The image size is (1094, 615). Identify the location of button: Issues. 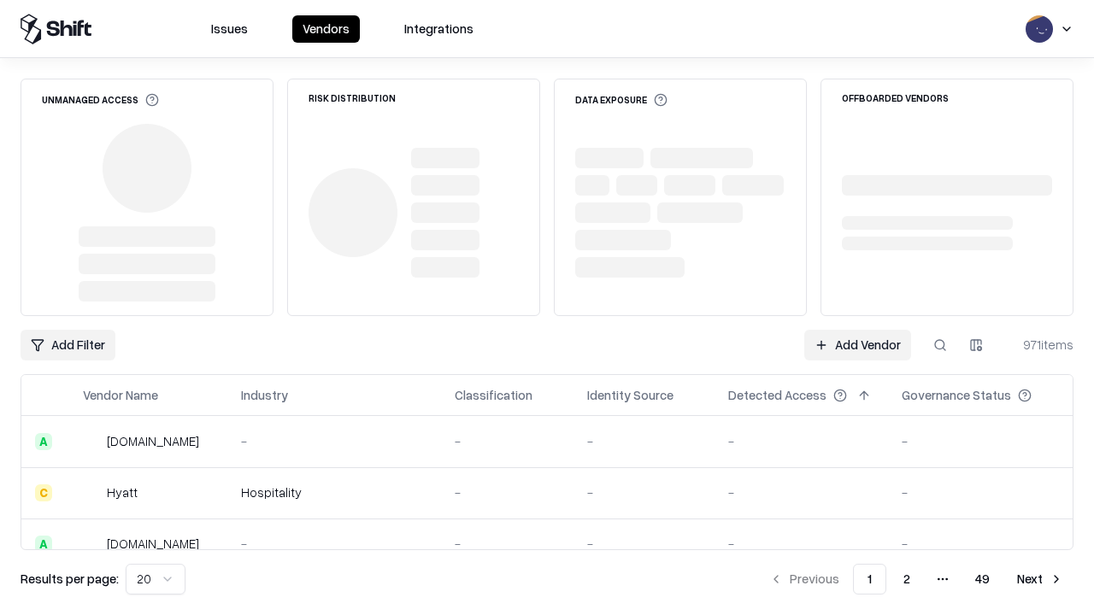
(229, 29).